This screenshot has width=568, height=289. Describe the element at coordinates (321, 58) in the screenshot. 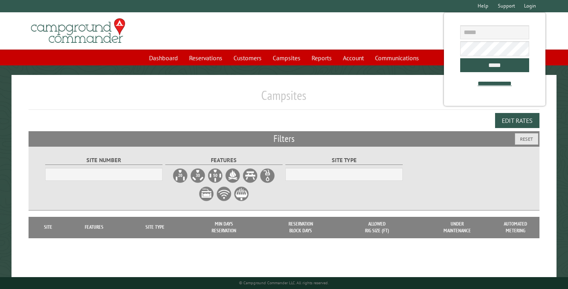

I see `a: Reports` at that location.